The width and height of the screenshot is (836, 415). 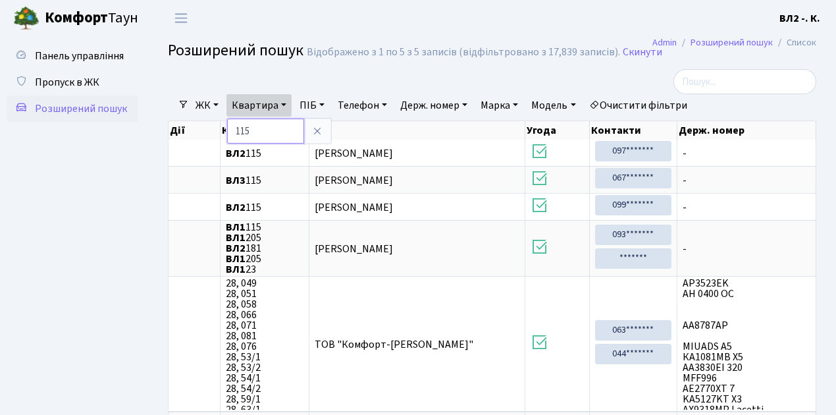 I want to click on th: ПІБ, so click(x=417, y=130).